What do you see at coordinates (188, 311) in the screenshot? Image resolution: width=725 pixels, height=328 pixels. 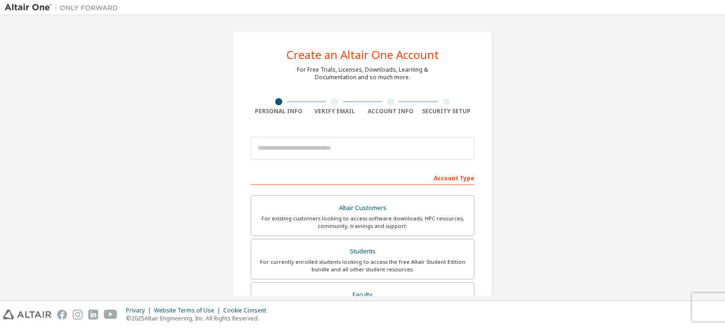 I see `div: Website Terms of Use` at bounding box center [188, 311].